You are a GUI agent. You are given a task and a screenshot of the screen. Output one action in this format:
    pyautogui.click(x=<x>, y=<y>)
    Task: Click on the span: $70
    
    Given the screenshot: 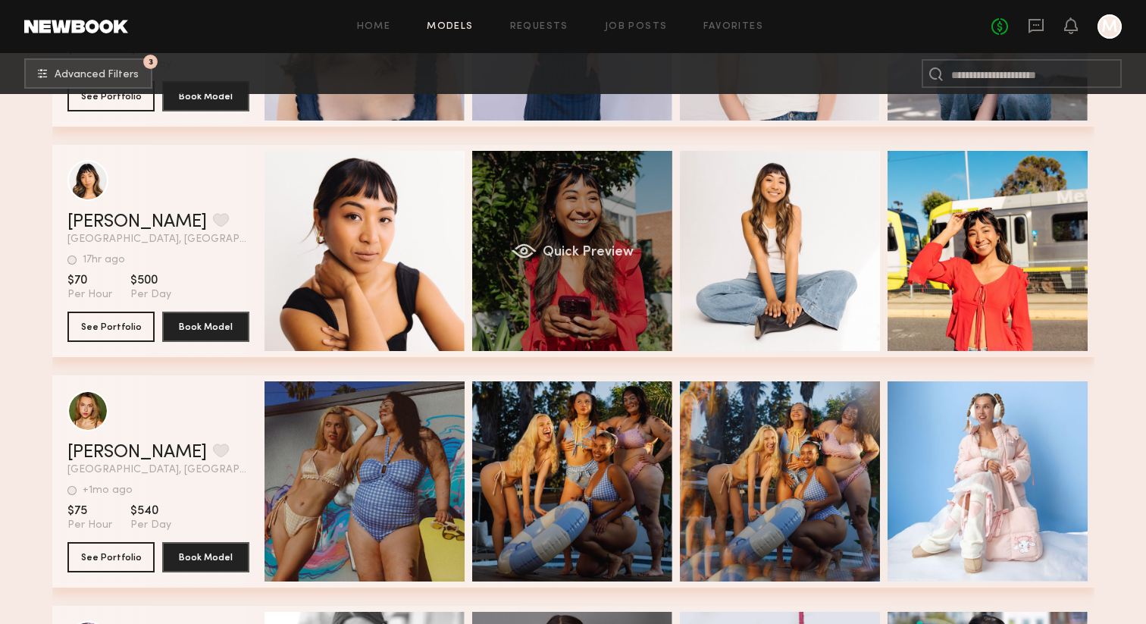 What is the action you would take?
    pyautogui.click(x=89, y=280)
    